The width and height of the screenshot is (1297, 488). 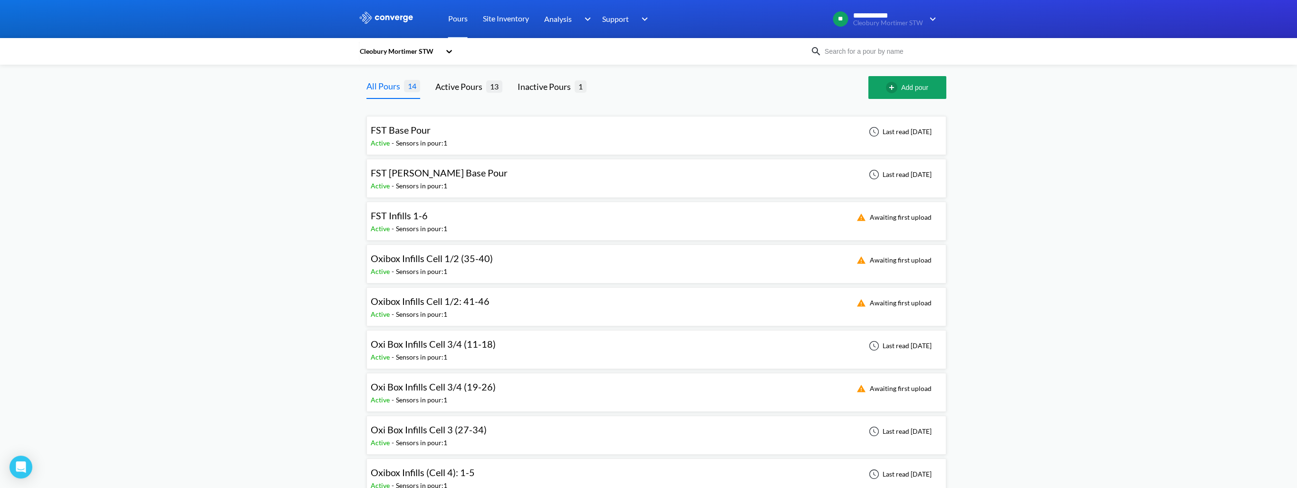 I want to click on span: Oxibox Infills Cell 1/2 (35-40), so click(x=432, y=258).